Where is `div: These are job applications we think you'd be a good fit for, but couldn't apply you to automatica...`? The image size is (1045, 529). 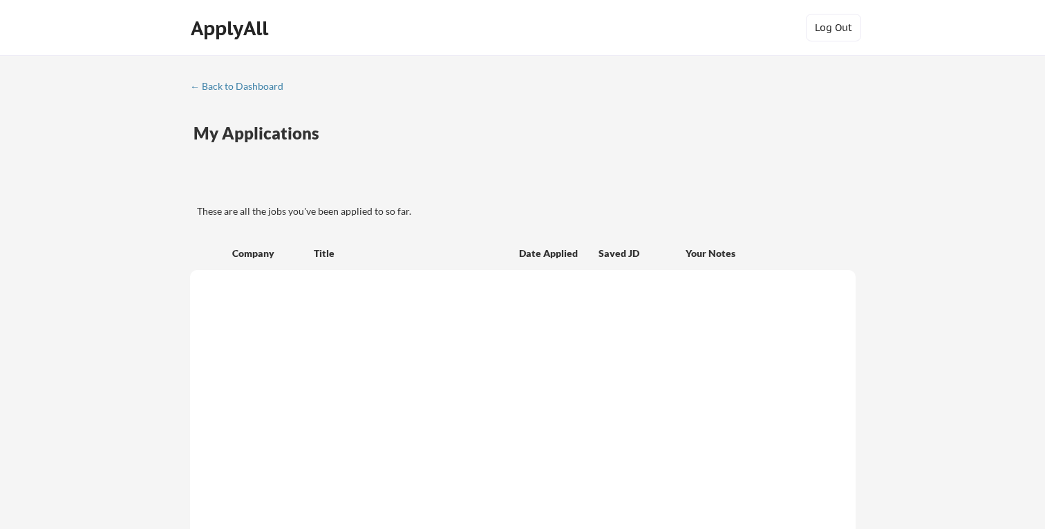
div: These are job applications we think you'd be a good fit for, but couldn't apply you to automatica... is located at coordinates (344, 185).